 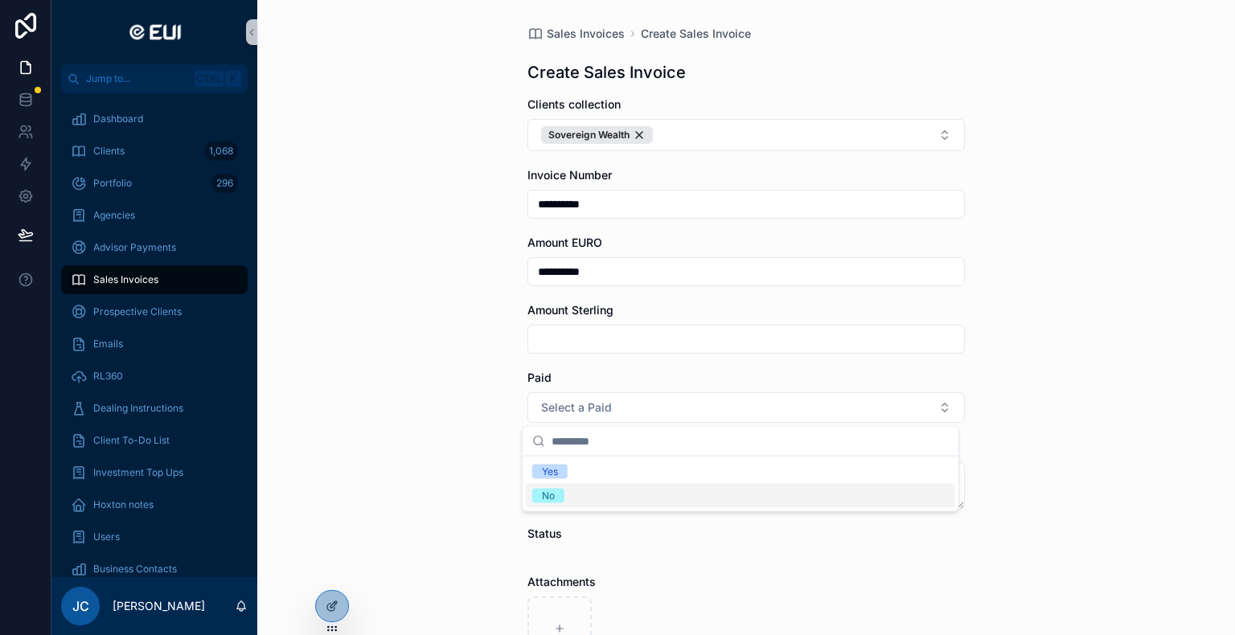 What do you see at coordinates (589, 135) in the screenshot?
I see `span: Sovereign Wealth` at bounding box center [589, 135].